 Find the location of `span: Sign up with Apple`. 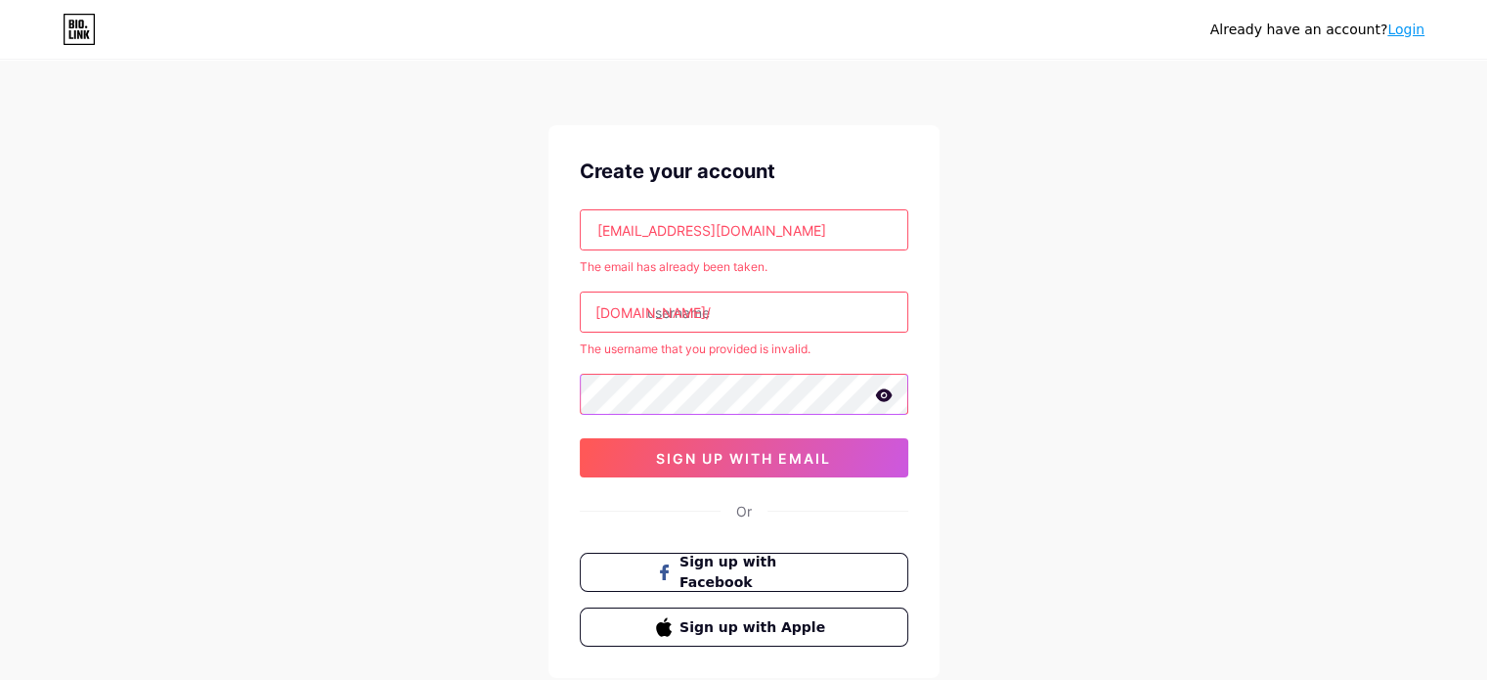

span: Sign up with Apple is located at coordinates (755, 627).